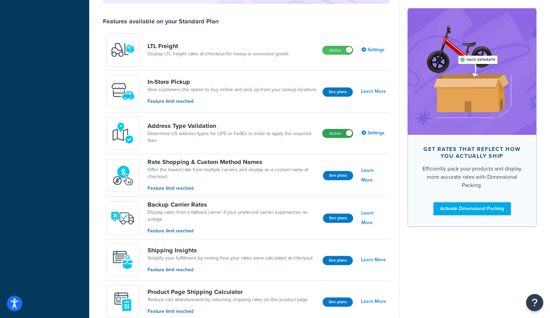 This screenshot has height=318, width=550. Describe the element at coordinates (230, 250) in the screenshot. I see `a: Shipping Insights` at that location.